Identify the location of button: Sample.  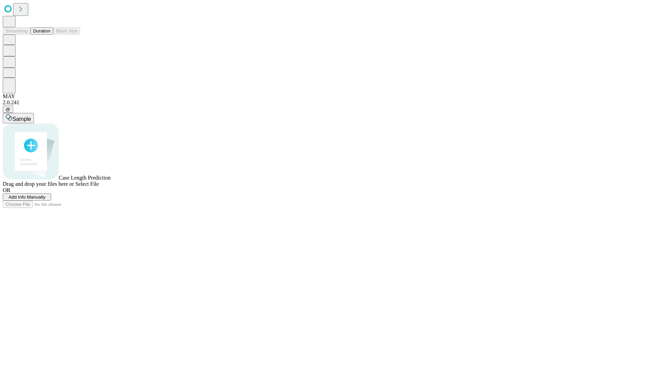
(18, 118).